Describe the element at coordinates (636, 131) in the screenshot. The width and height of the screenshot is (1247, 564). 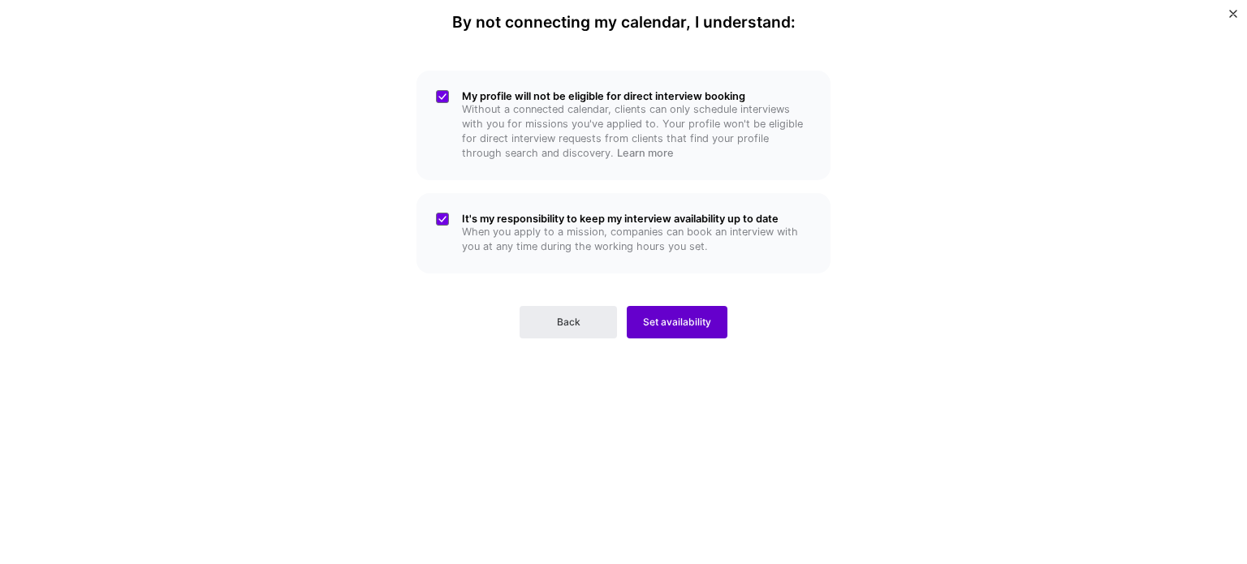
I see `p: Without a connected calendar, clients can only schedule interviews with you for missions you've a...` at that location.